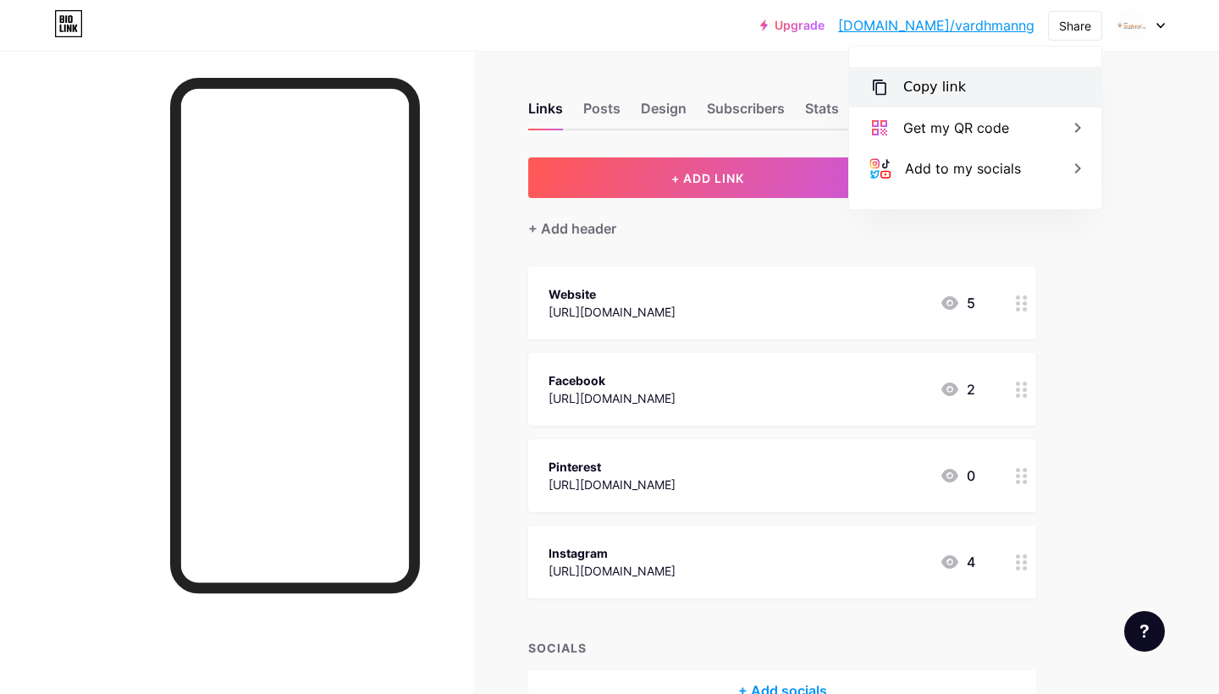  Describe the element at coordinates (822, 113) in the screenshot. I see `div: Stats` at that location.